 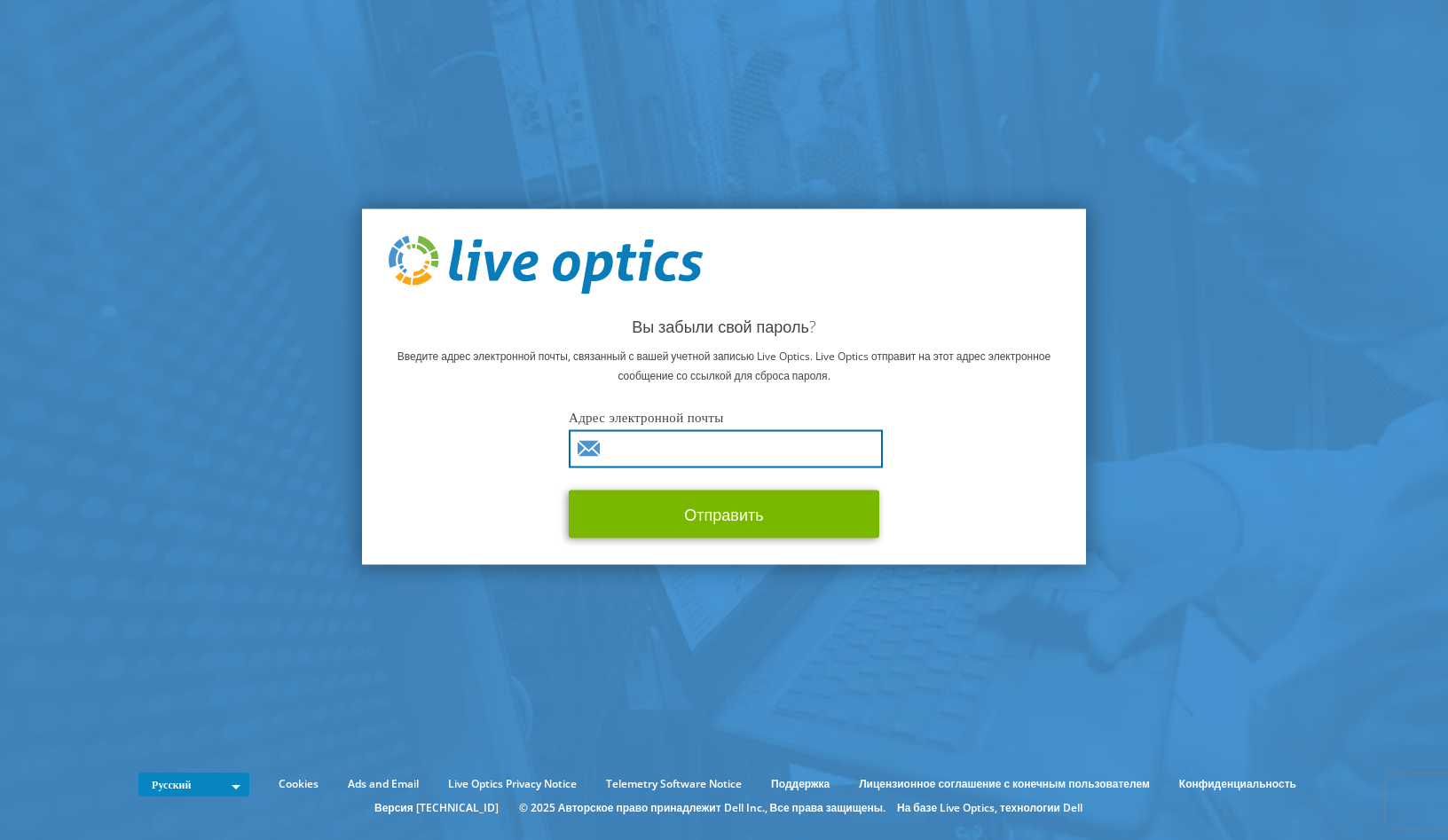 I want to click on a: Telemetry Software Notice, so click(x=674, y=784).